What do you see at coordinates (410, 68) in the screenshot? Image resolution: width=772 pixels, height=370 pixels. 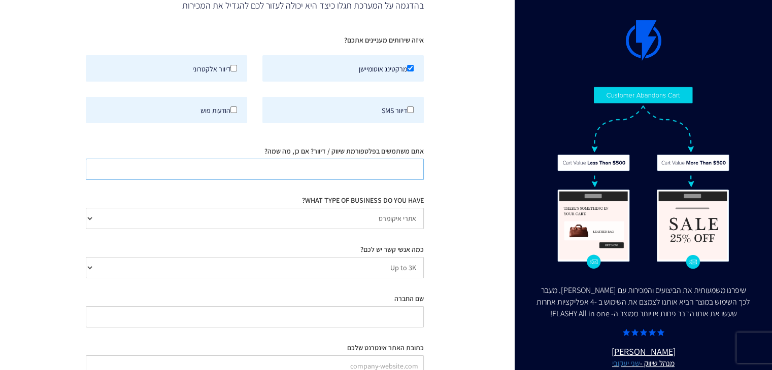 I see `input: מרקטינג אוטומיישן` at bounding box center [410, 68].